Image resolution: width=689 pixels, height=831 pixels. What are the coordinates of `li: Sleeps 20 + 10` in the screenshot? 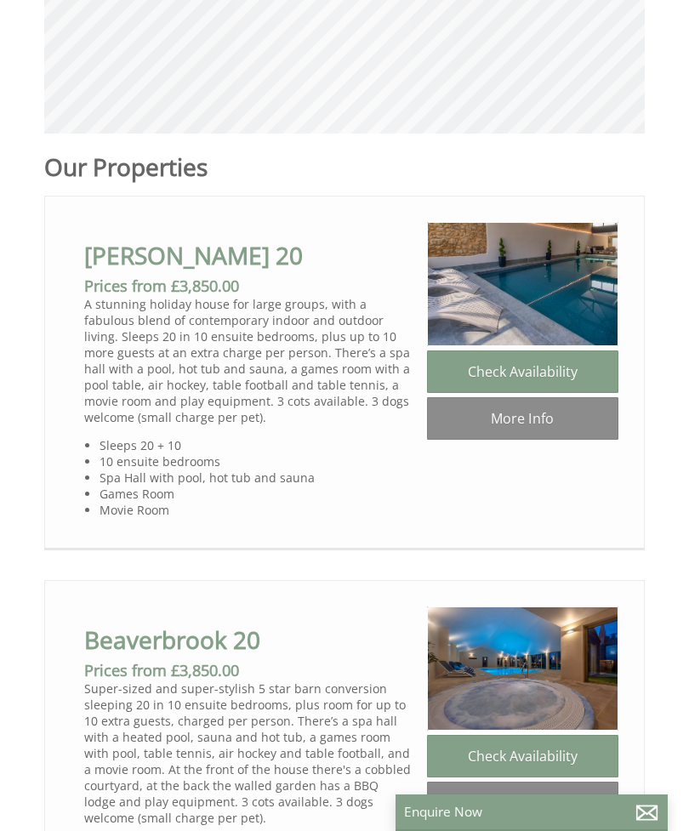 It's located at (256, 445).